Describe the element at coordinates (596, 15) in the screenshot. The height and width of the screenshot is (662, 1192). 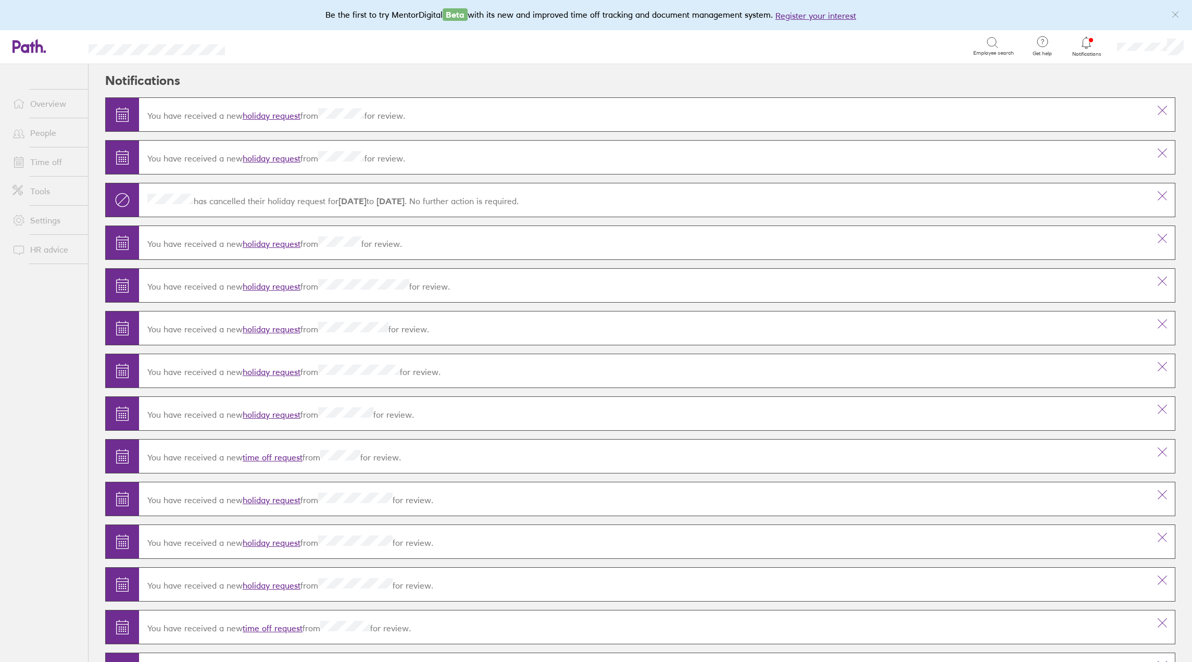
I see `div: Be the first to try MentorDigital with its new and improved time off tracking and document manage...` at that location.